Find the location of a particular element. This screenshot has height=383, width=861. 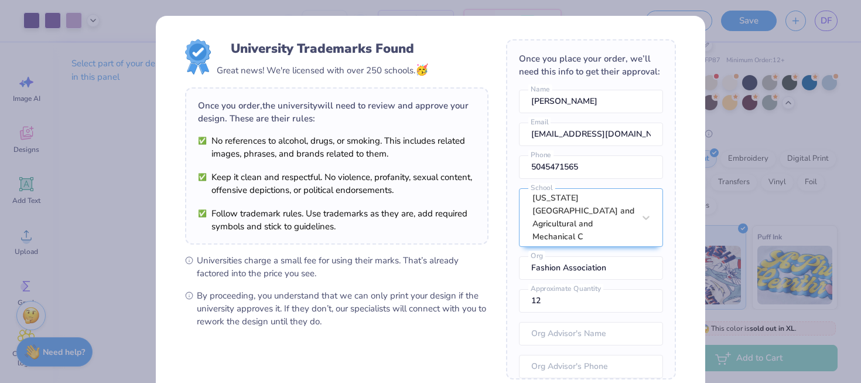

input: Name is located at coordinates (591, 101).